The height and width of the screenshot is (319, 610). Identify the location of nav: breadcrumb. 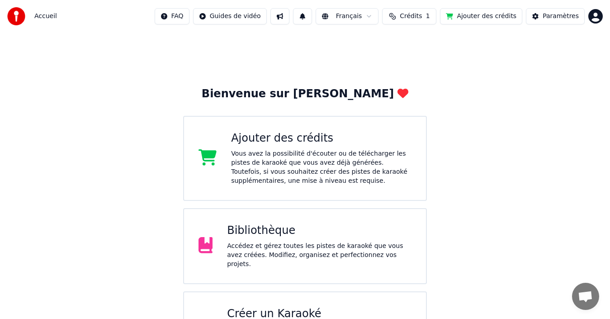
(46, 16).